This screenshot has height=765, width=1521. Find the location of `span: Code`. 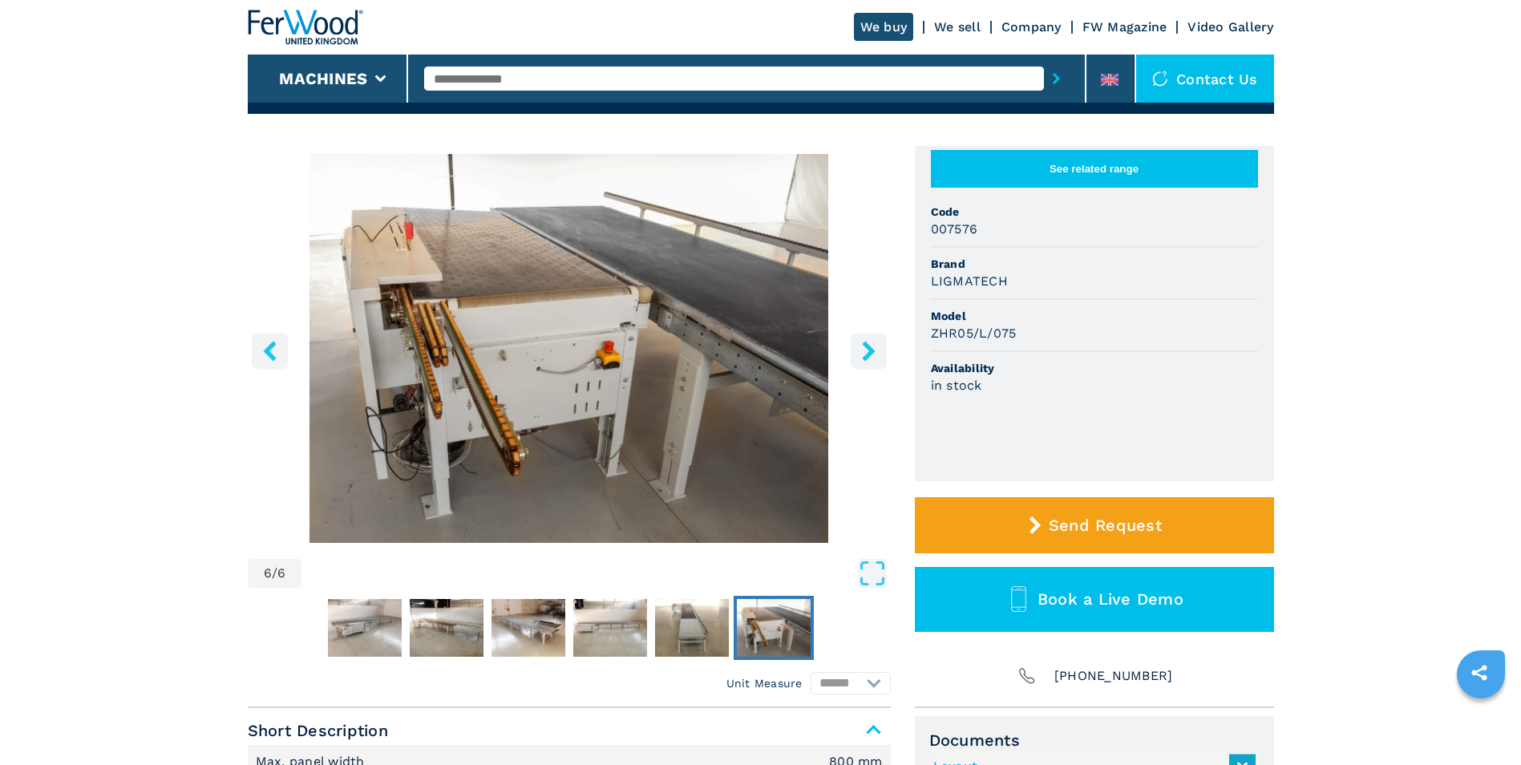

span: Code is located at coordinates (1095, 212).